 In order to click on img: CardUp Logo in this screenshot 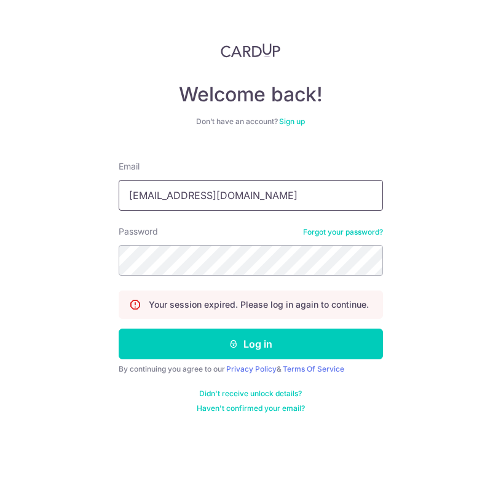, I will do `click(251, 50)`.